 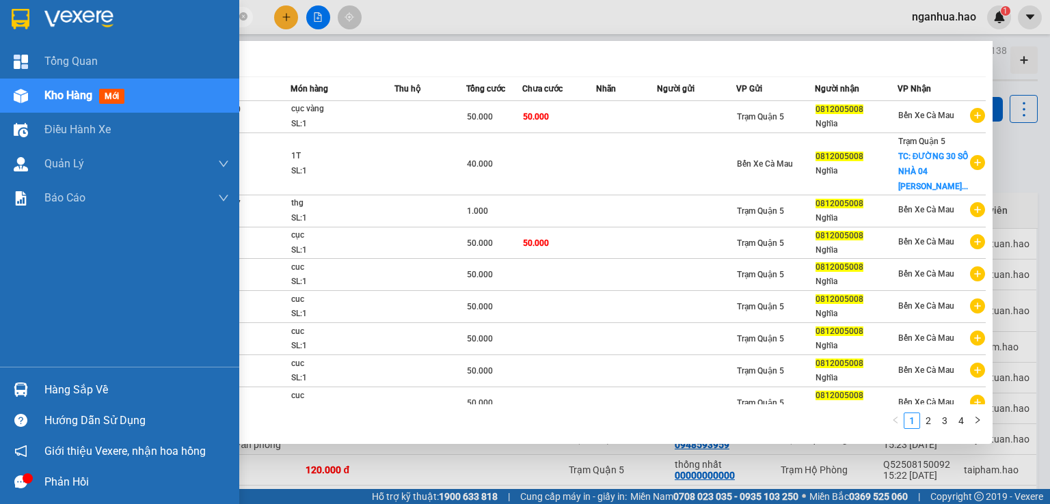 What do you see at coordinates (137, 390) in the screenshot?
I see `div: Hàng sắp về` at bounding box center [137, 390].